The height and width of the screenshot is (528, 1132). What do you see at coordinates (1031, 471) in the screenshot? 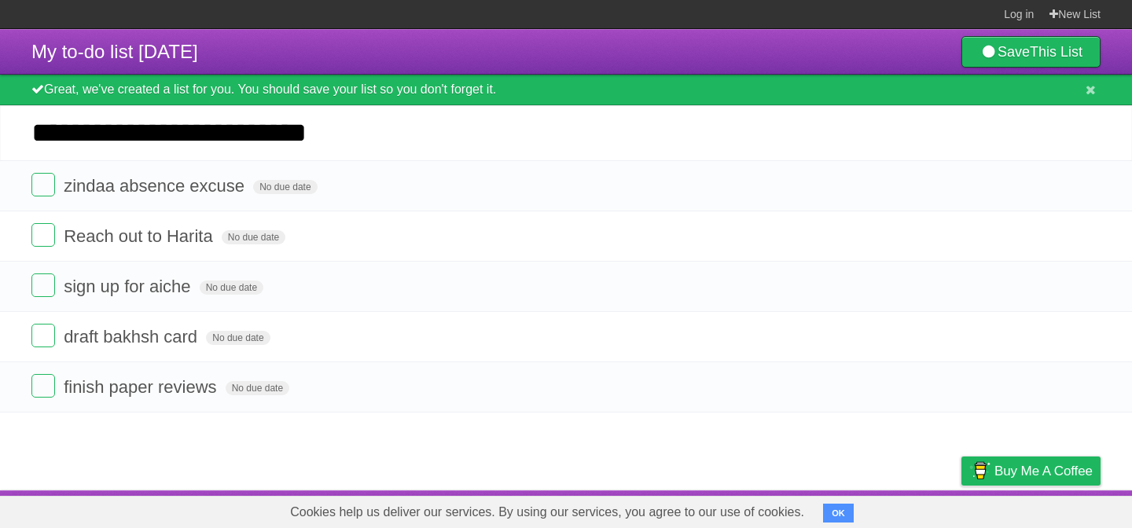
I see `a: Buy me a coffee` at bounding box center [1031, 471].